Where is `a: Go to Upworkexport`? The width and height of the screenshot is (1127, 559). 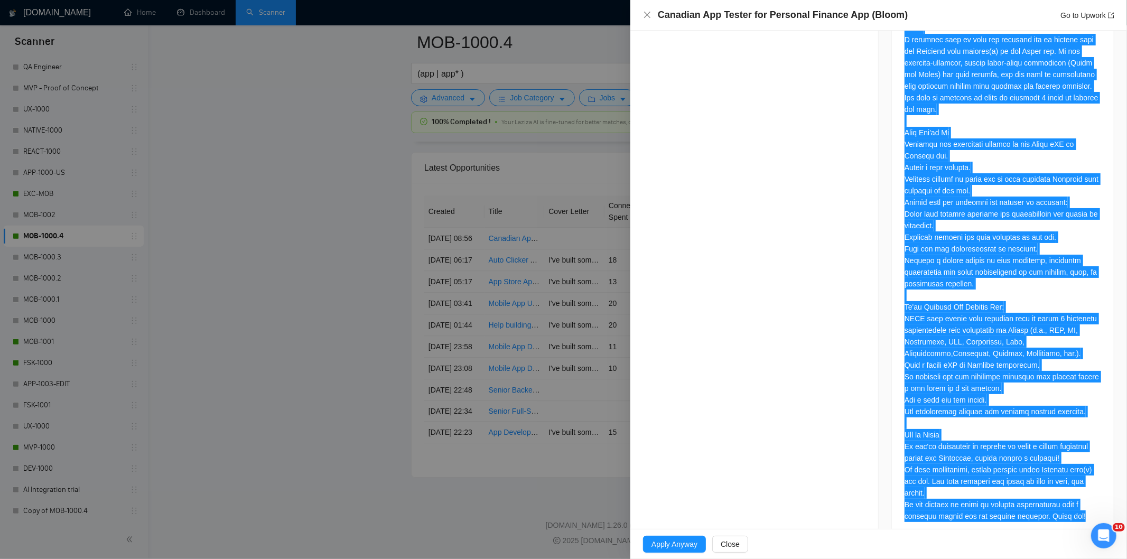
a: Go to Upworkexport is located at coordinates (1087, 15).